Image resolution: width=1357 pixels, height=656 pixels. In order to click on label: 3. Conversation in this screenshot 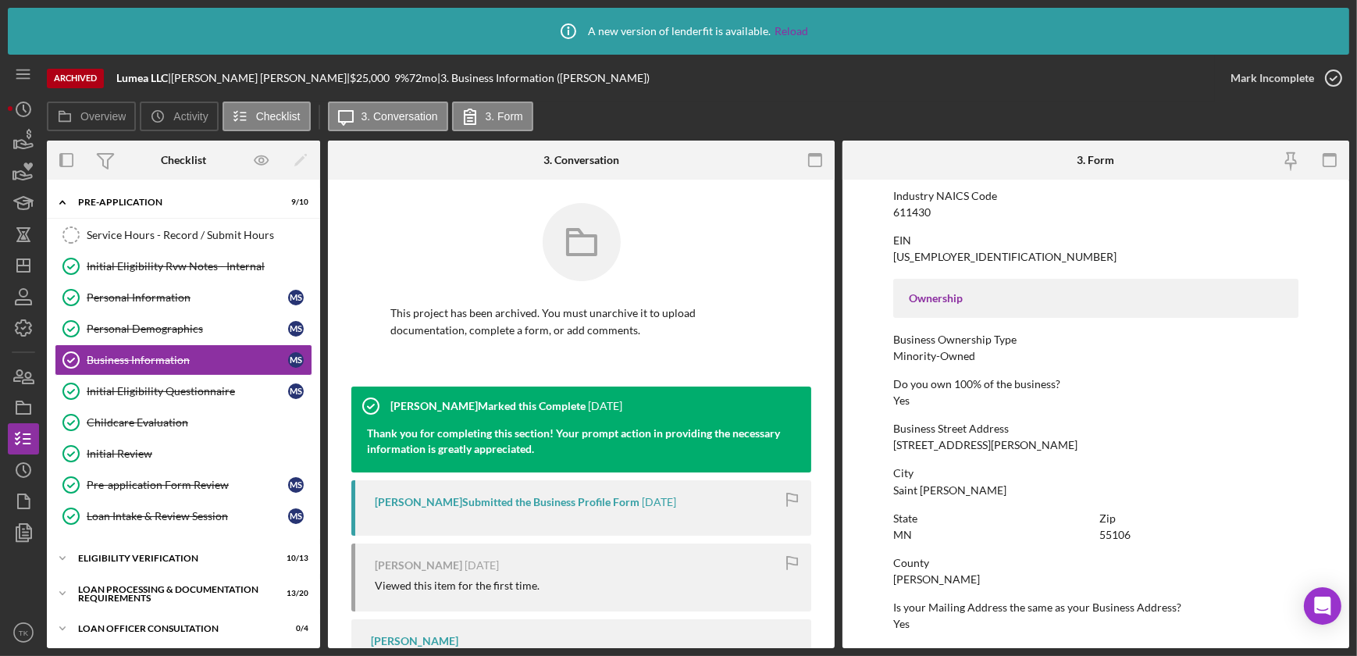, I will do `click(400, 116)`.